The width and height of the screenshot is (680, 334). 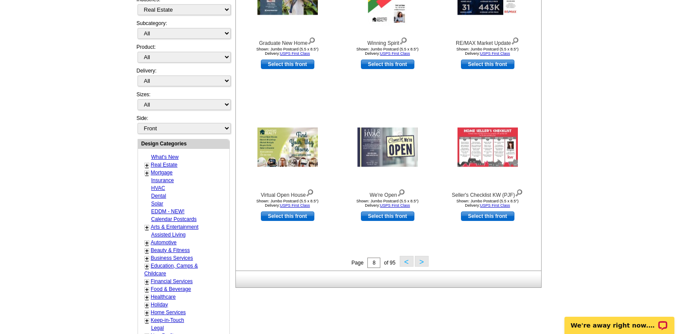 What do you see at coordinates (389, 263) in the screenshot?
I see `span: of 95` at bounding box center [389, 263].